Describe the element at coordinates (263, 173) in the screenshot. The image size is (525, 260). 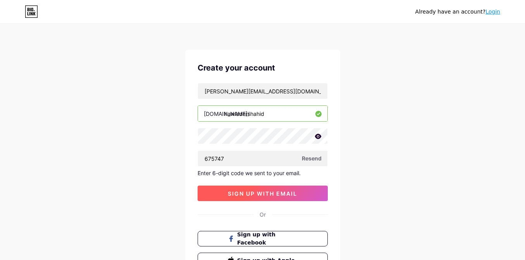
I see `div: Enter 6-digit code we sent to your email.` at that location.